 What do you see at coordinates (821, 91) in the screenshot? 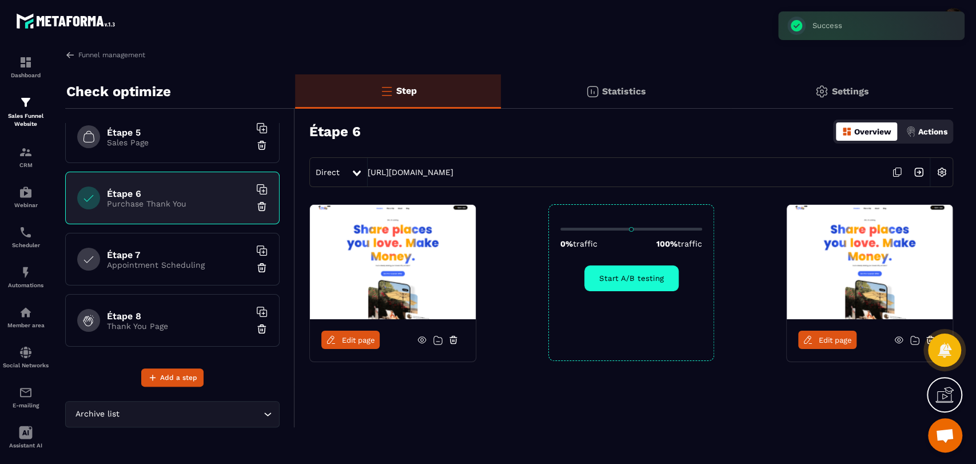
I see `img: setting-gr.5f69749f.svg` at bounding box center [821, 91].